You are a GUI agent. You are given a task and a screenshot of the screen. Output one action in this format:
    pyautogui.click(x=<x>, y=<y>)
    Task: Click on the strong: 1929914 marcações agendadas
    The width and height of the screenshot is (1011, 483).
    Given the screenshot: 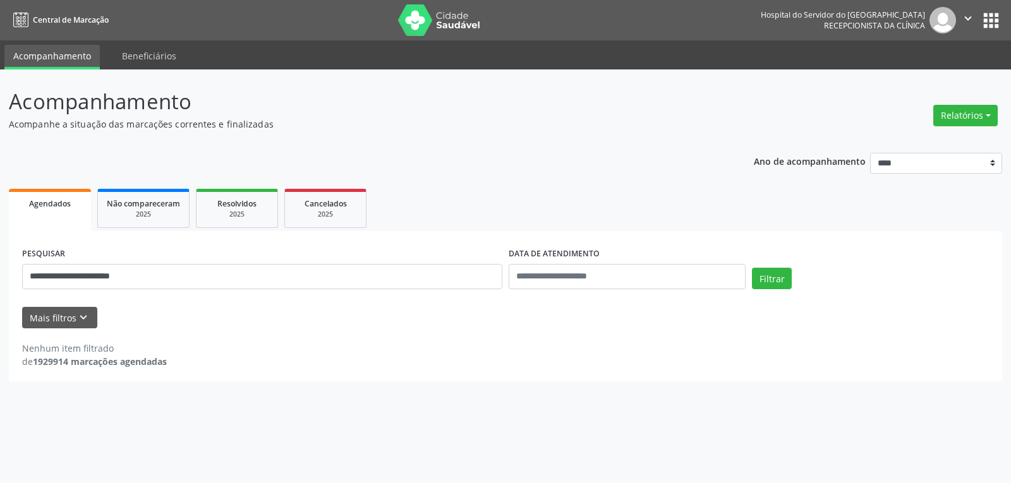 What is the action you would take?
    pyautogui.click(x=100, y=361)
    